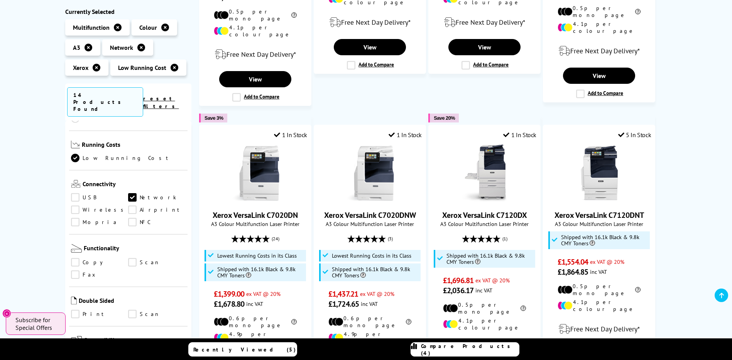  Describe the element at coordinates (100, 314) in the screenshot. I see `a: Print` at that location.